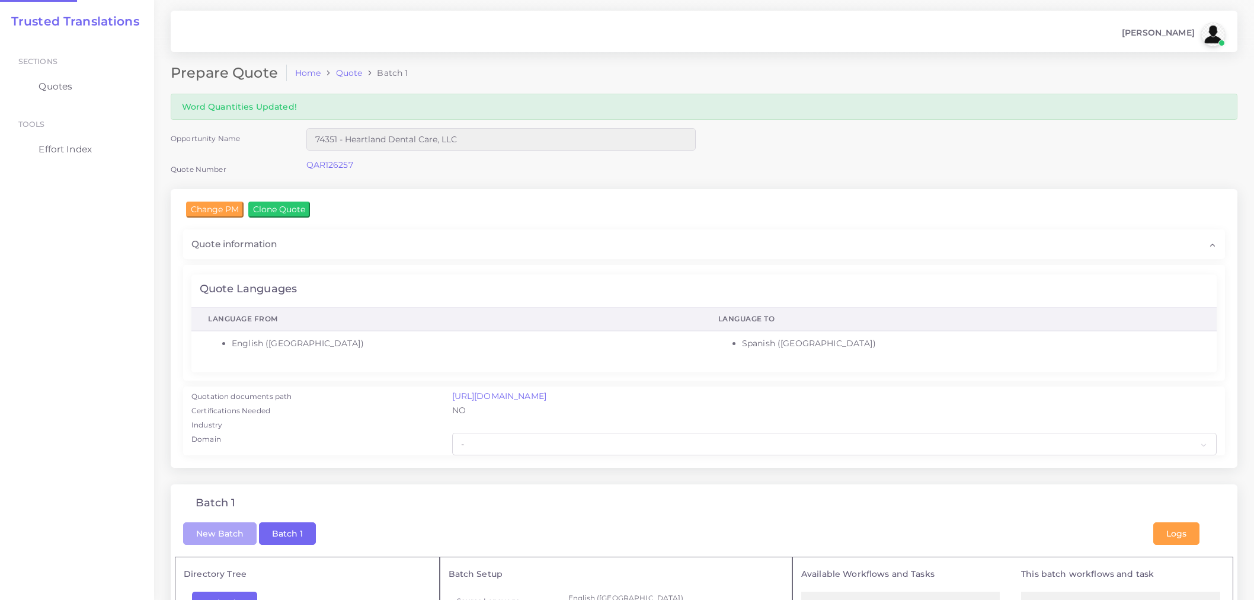 The height and width of the screenshot is (600, 1254). I want to click on label: Opportunity Name, so click(205, 138).